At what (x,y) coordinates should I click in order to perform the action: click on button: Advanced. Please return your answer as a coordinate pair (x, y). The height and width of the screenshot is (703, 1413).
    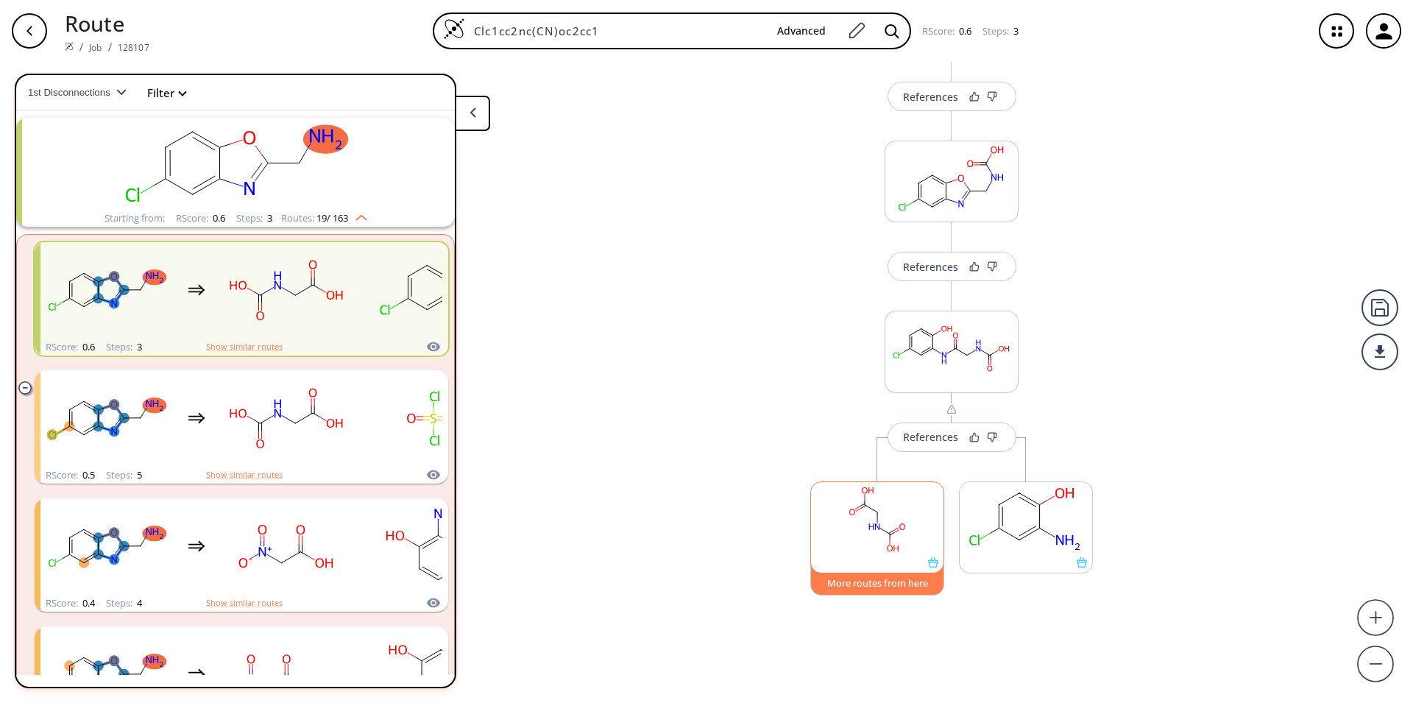
    Looking at the image, I should click on (801, 31).